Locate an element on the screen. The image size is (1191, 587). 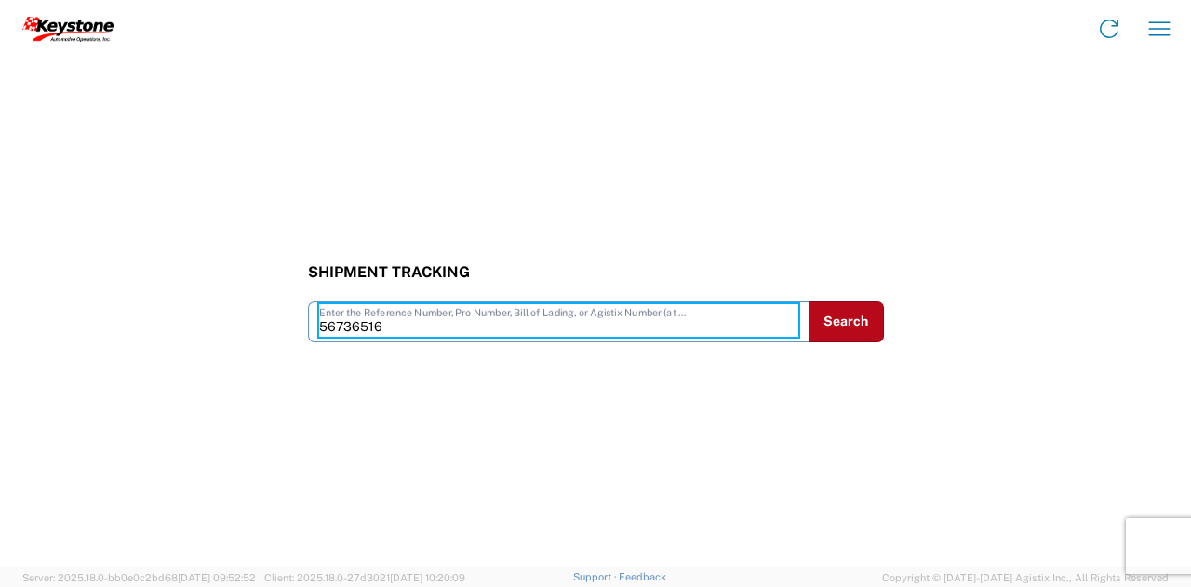
span: Client: 2025.18.0-27d3021 is located at coordinates (365, 578).